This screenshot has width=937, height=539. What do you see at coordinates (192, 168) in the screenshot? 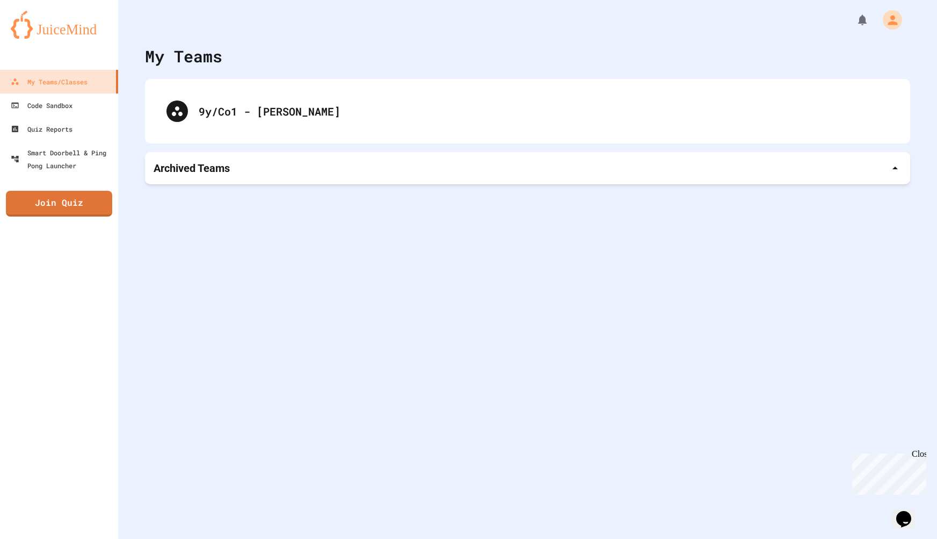
I see `p: Archived Teams` at bounding box center [192, 168].